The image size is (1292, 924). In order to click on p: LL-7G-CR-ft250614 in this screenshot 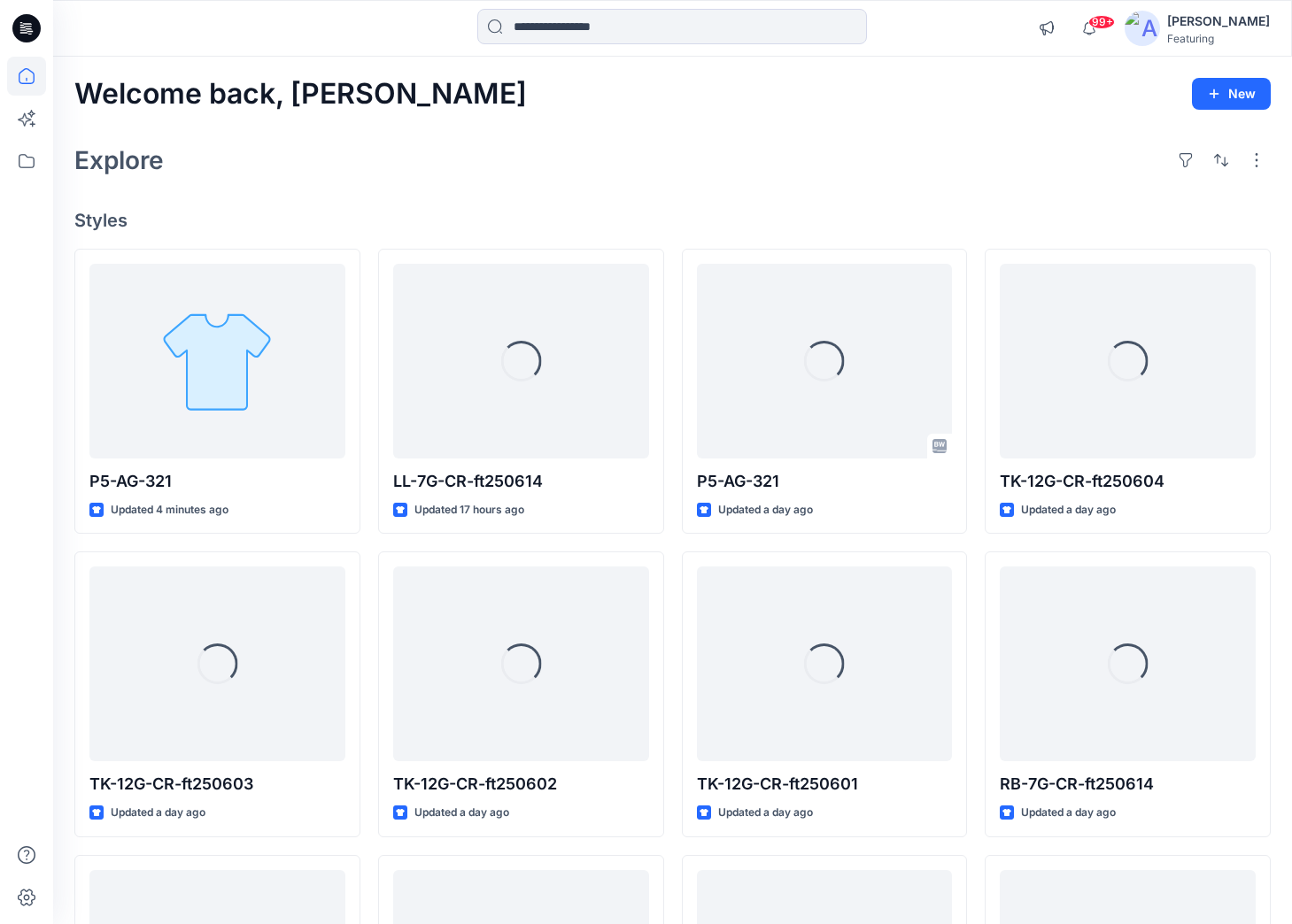, I will do `click(520, 482)`.